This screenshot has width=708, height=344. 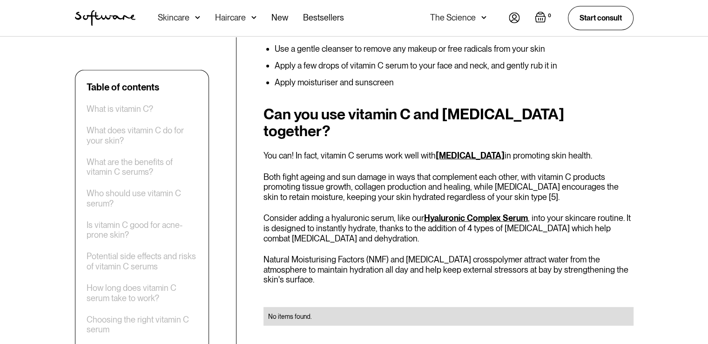 I want to click on a: Hyaluronic Complex Serum, so click(x=476, y=217).